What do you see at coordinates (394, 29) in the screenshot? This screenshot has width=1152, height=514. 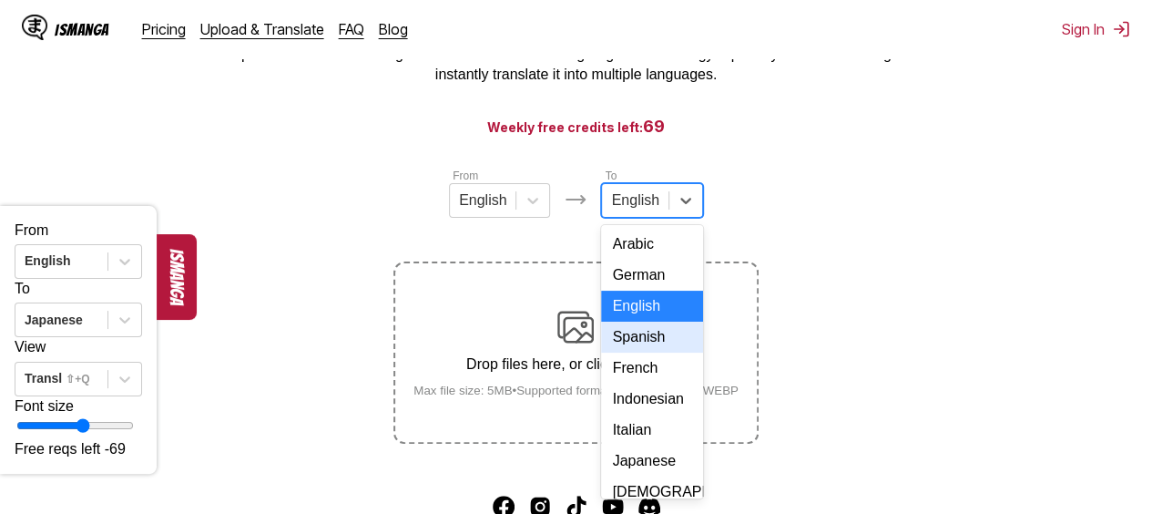 I see `a: Blog` at bounding box center [394, 29].